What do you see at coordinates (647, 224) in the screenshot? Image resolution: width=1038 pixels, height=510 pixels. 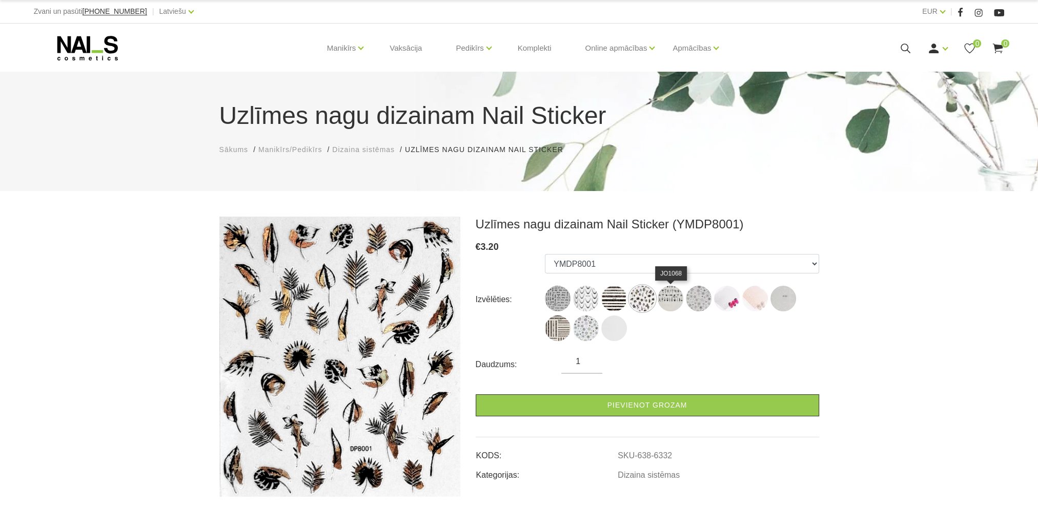 I see `h3: Uzlīmes nagu dizainam Nail Sticker (YMDP8001)` at bounding box center [647, 224].